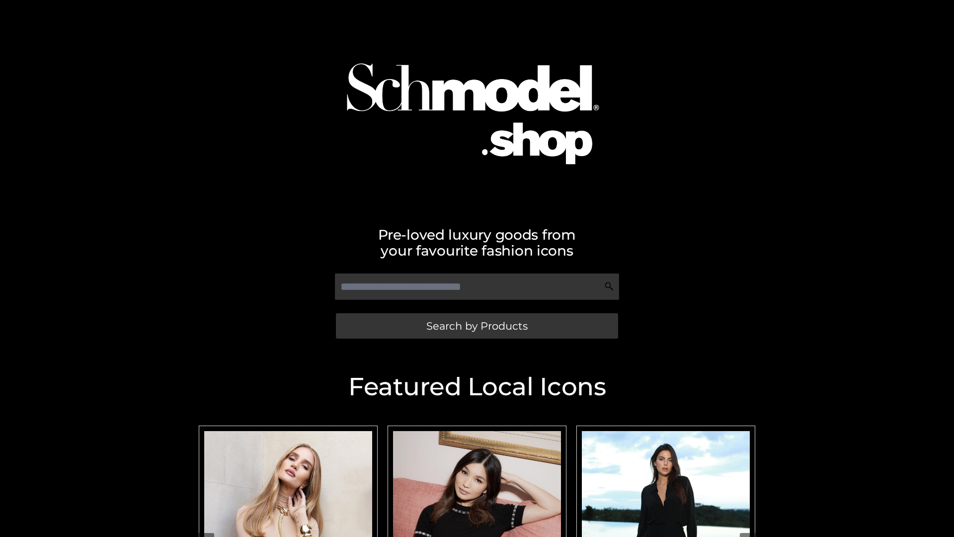  Describe the element at coordinates (477, 387) in the screenshot. I see `h2: Featured Local Icons​` at that location.